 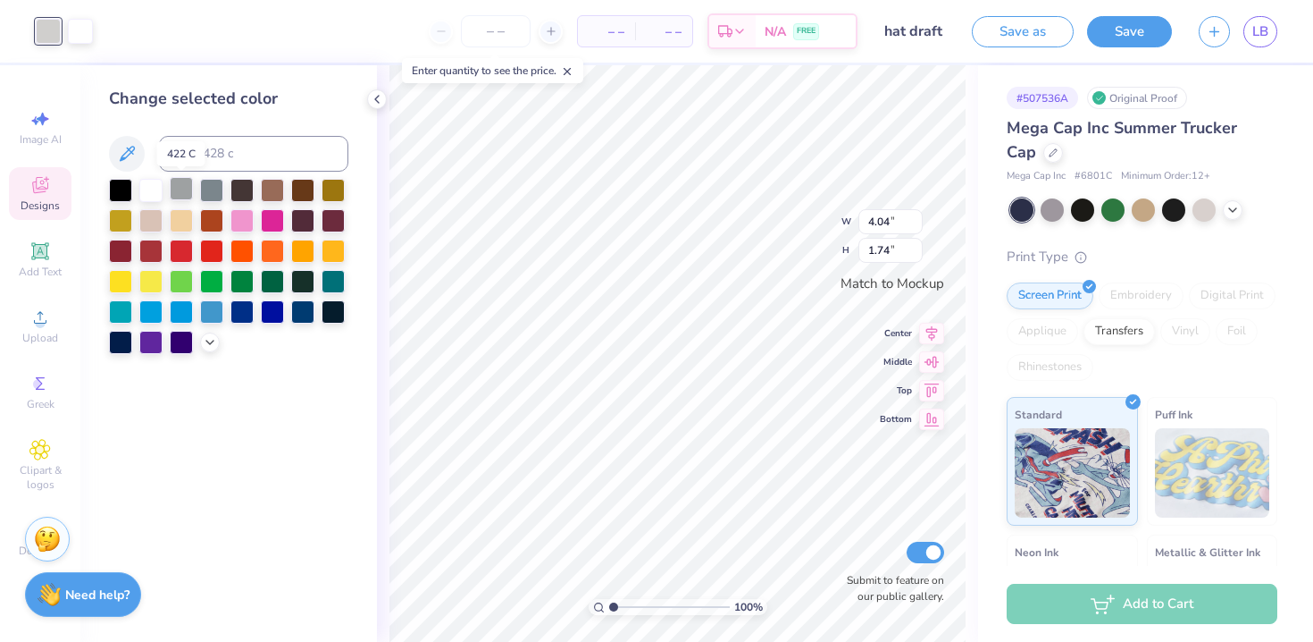 What do you see at coordinates (1174, 414) in the screenshot?
I see `span: Puff Ink` at bounding box center [1174, 414].